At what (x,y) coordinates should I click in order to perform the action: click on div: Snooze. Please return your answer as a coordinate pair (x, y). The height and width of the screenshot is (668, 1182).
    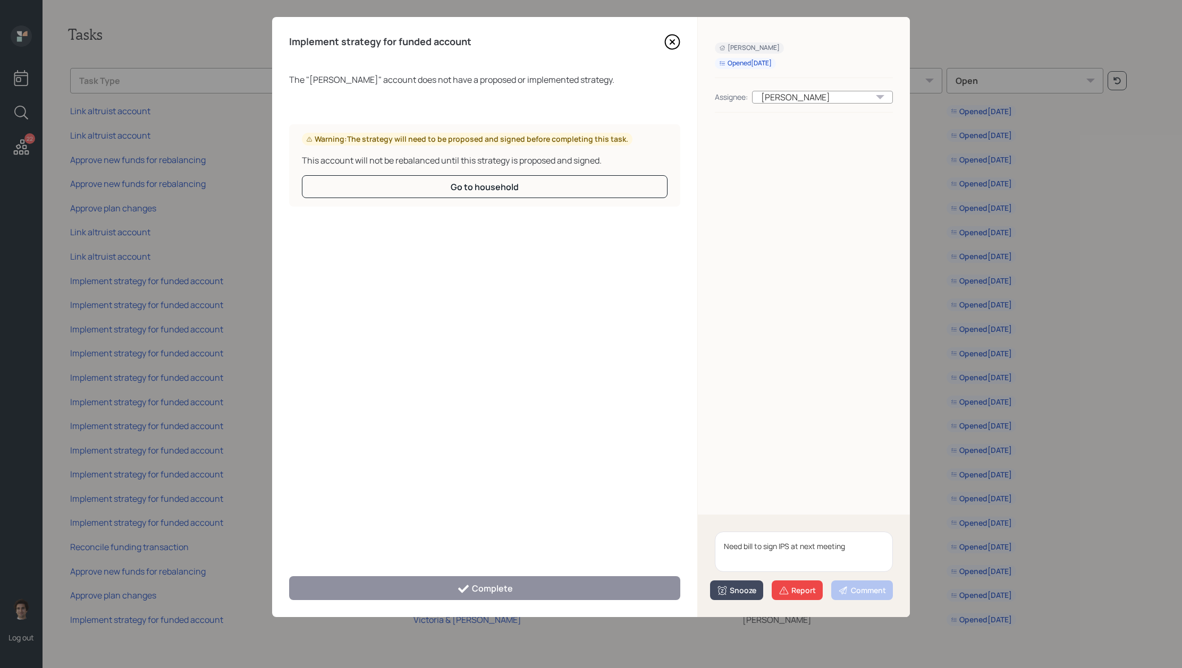
    Looking at the image, I should click on (736, 591).